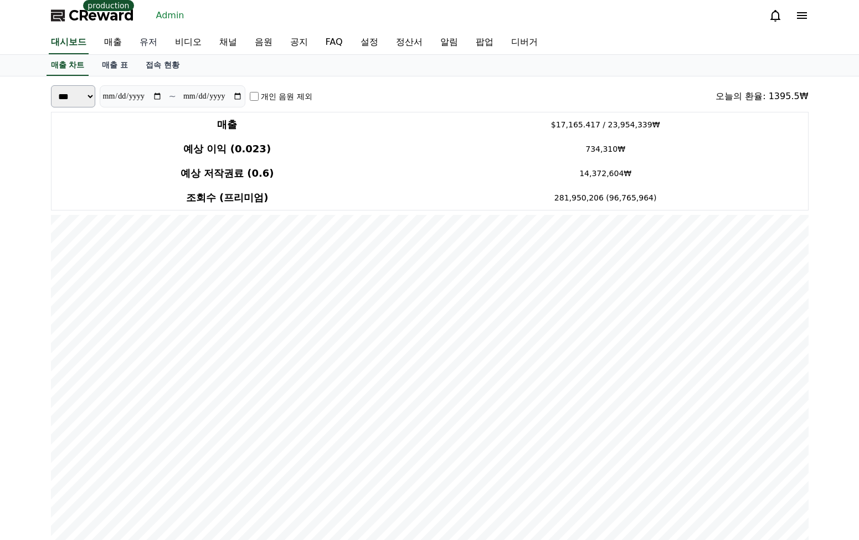 This screenshot has height=540, width=859. What do you see at coordinates (449, 43) in the screenshot?
I see `a: 알림` at bounding box center [449, 43].